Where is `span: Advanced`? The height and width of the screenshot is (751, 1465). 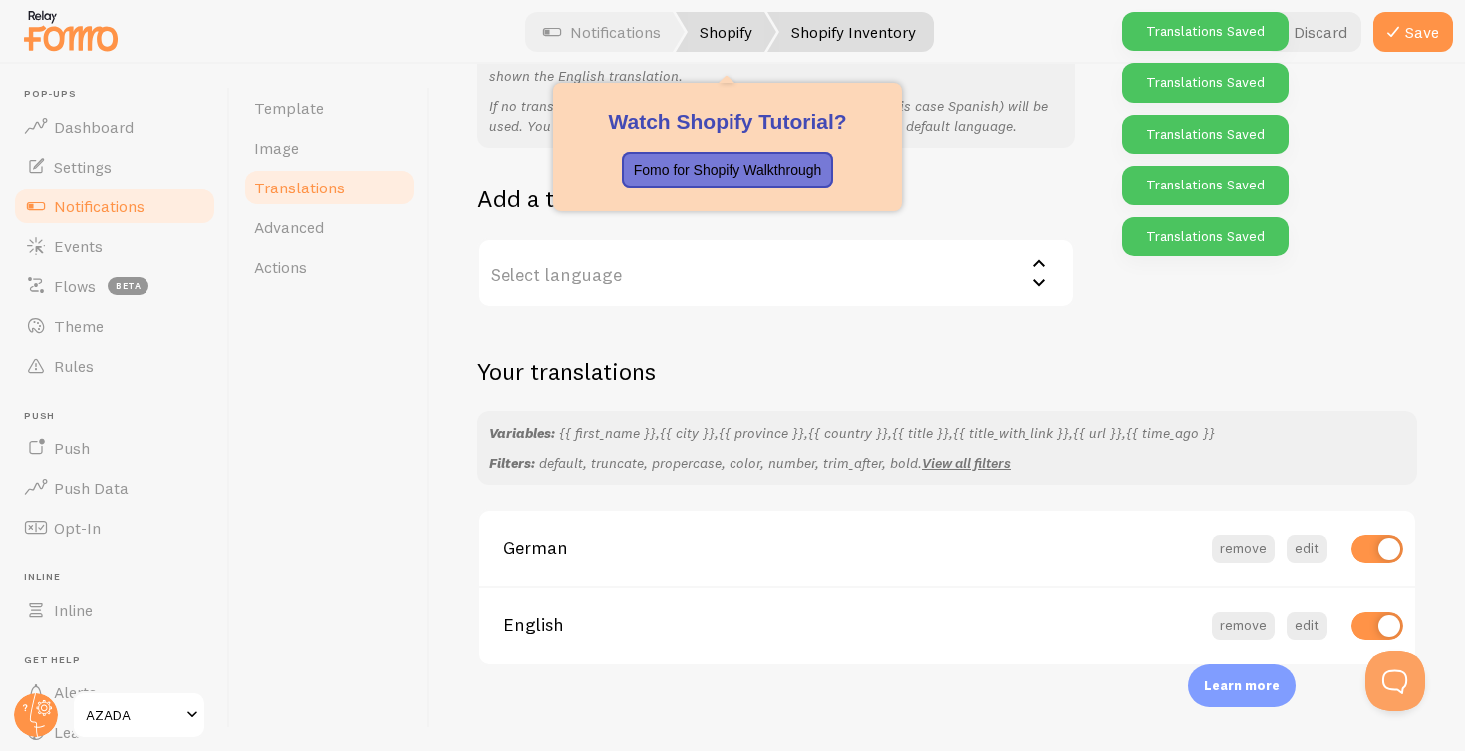
span: Advanced is located at coordinates (289, 227).